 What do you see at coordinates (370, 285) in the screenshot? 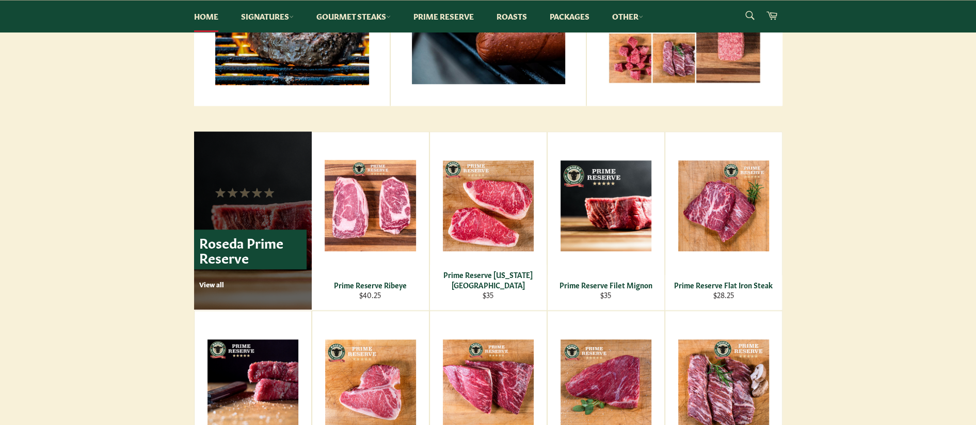
I see `div: Prime Reserve Ribeye` at bounding box center [370, 285].